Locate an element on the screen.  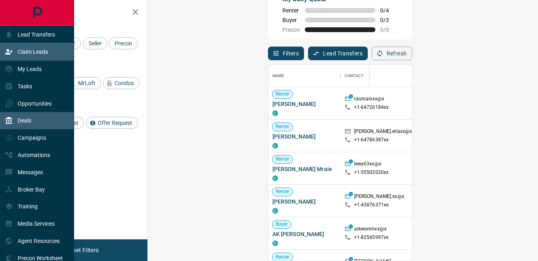
button: Refresh is located at coordinates (392, 53).